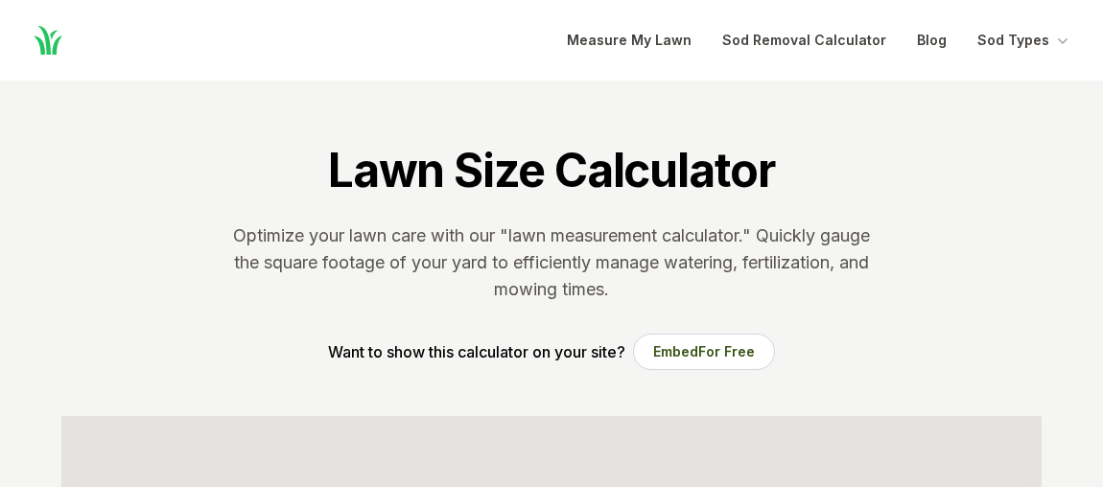 Image resolution: width=1103 pixels, height=487 pixels. I want to click on h1: Lawn Size Calculator, so click(552, 171).